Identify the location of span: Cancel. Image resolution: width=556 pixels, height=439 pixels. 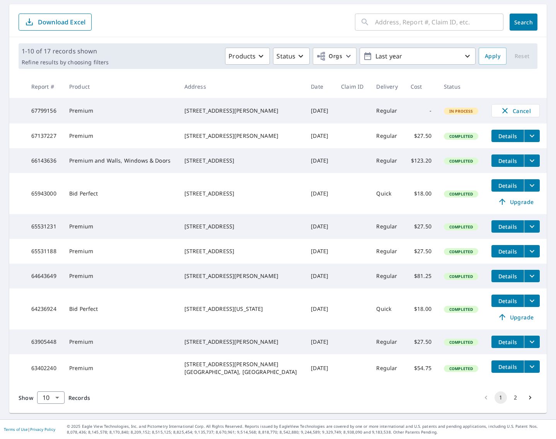
(515, 111).